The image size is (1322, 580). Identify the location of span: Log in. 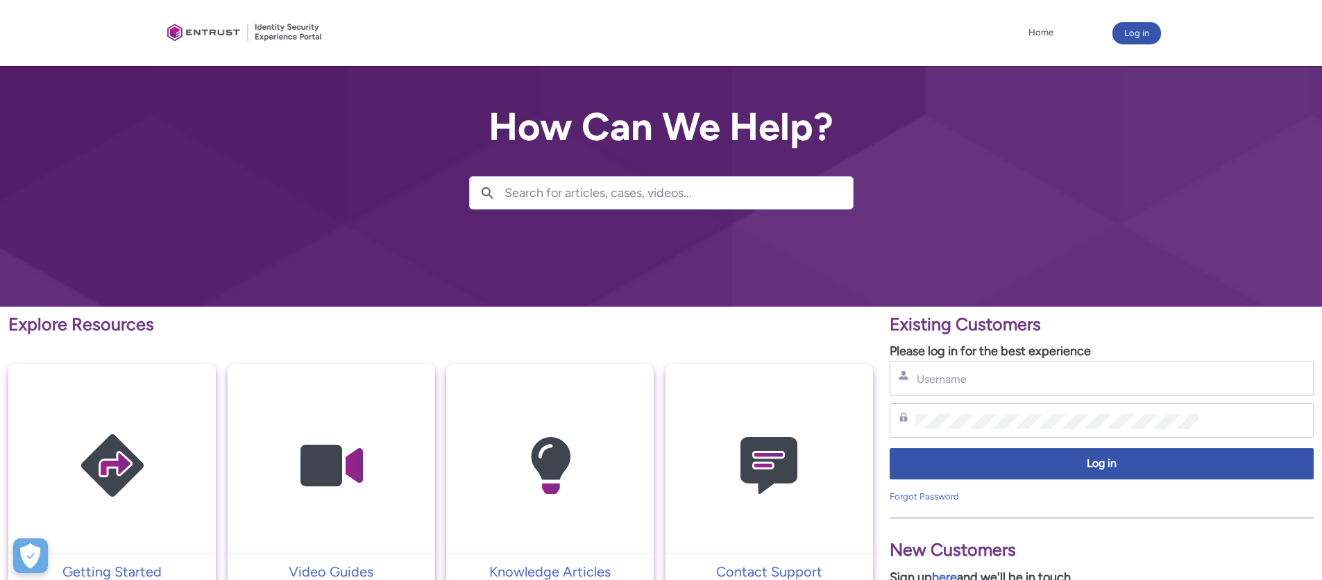
(1101, 464).